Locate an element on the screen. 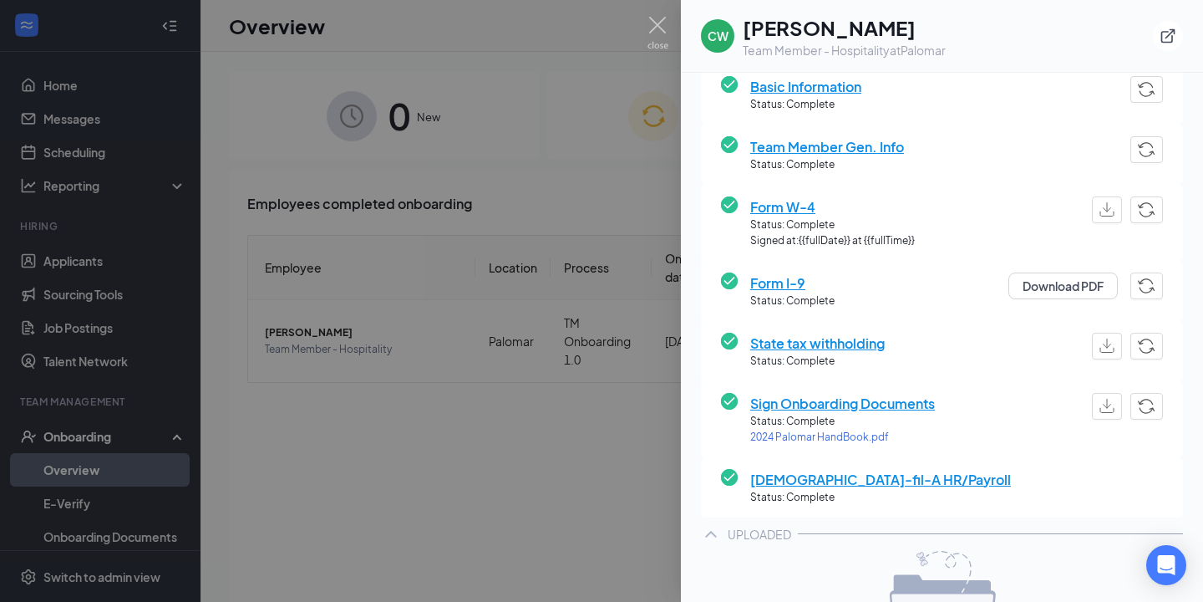 Image resolution: width=1203 pixels, height=602 pixels. span: State tax withholding is located at coordinates (817, 343).